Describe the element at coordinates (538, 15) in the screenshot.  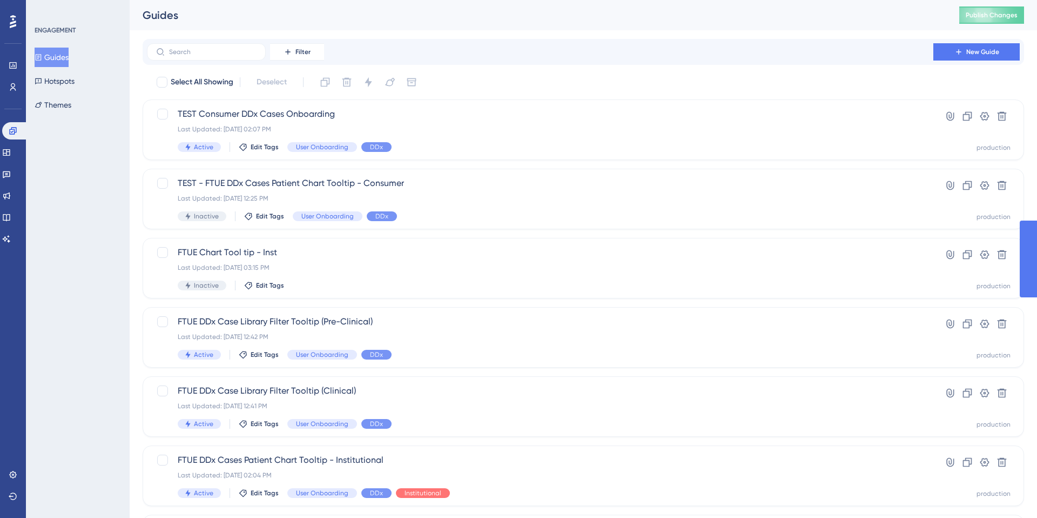
I see `div: Guides` at that location.